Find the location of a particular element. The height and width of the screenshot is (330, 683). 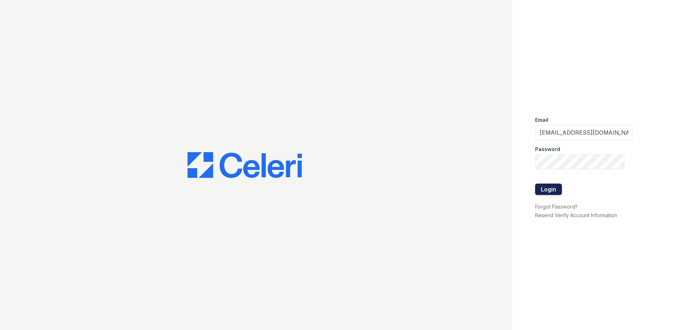

a: Forgot Password? is located at coordinates (556, 206).